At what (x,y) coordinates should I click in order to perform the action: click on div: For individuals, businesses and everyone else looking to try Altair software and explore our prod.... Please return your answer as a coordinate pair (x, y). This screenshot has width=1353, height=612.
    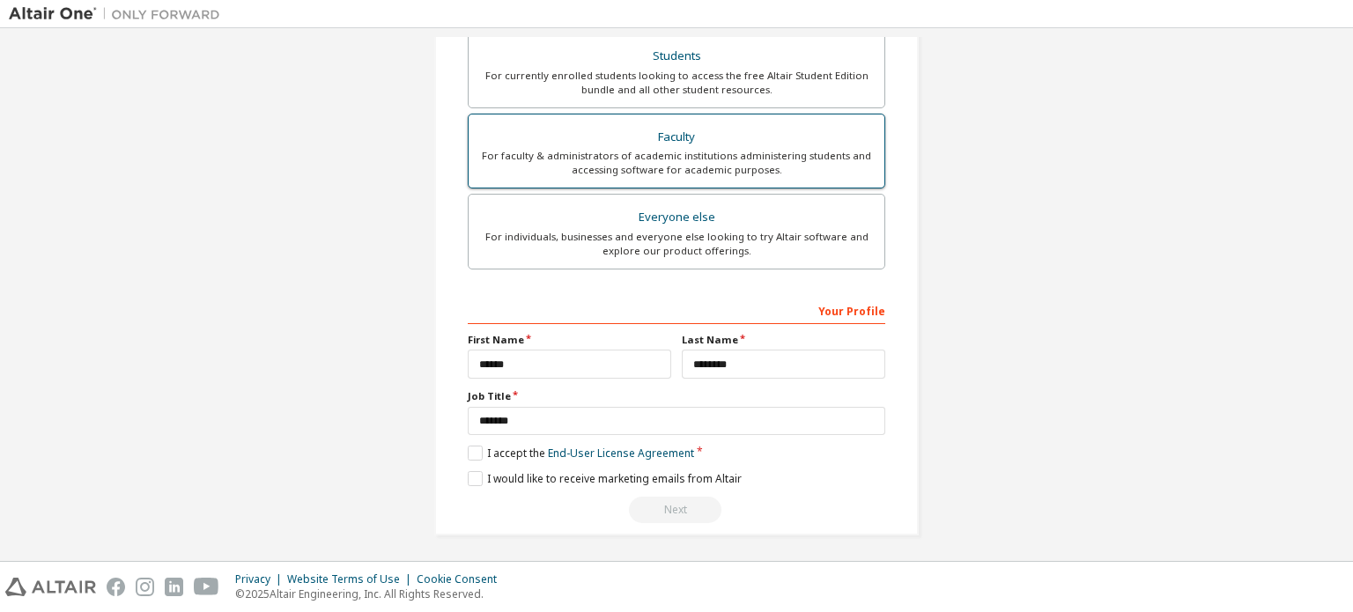
    Looking at the image, I should click on (676, 244).